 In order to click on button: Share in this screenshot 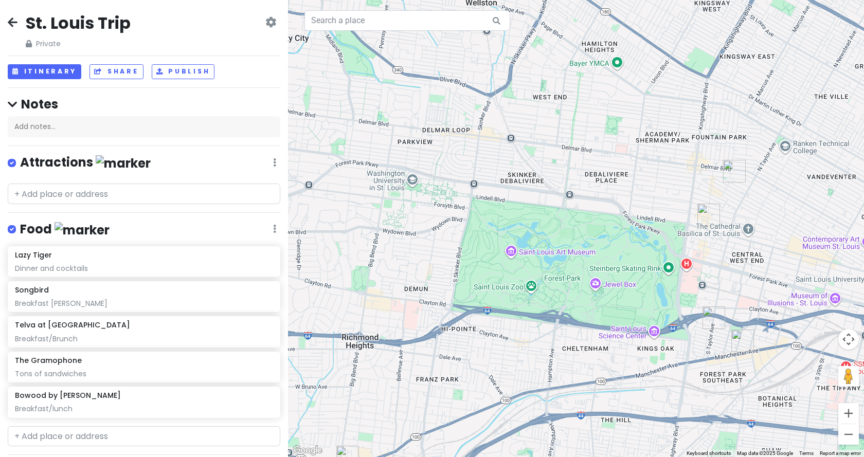, I will do `click(116, 71)`.